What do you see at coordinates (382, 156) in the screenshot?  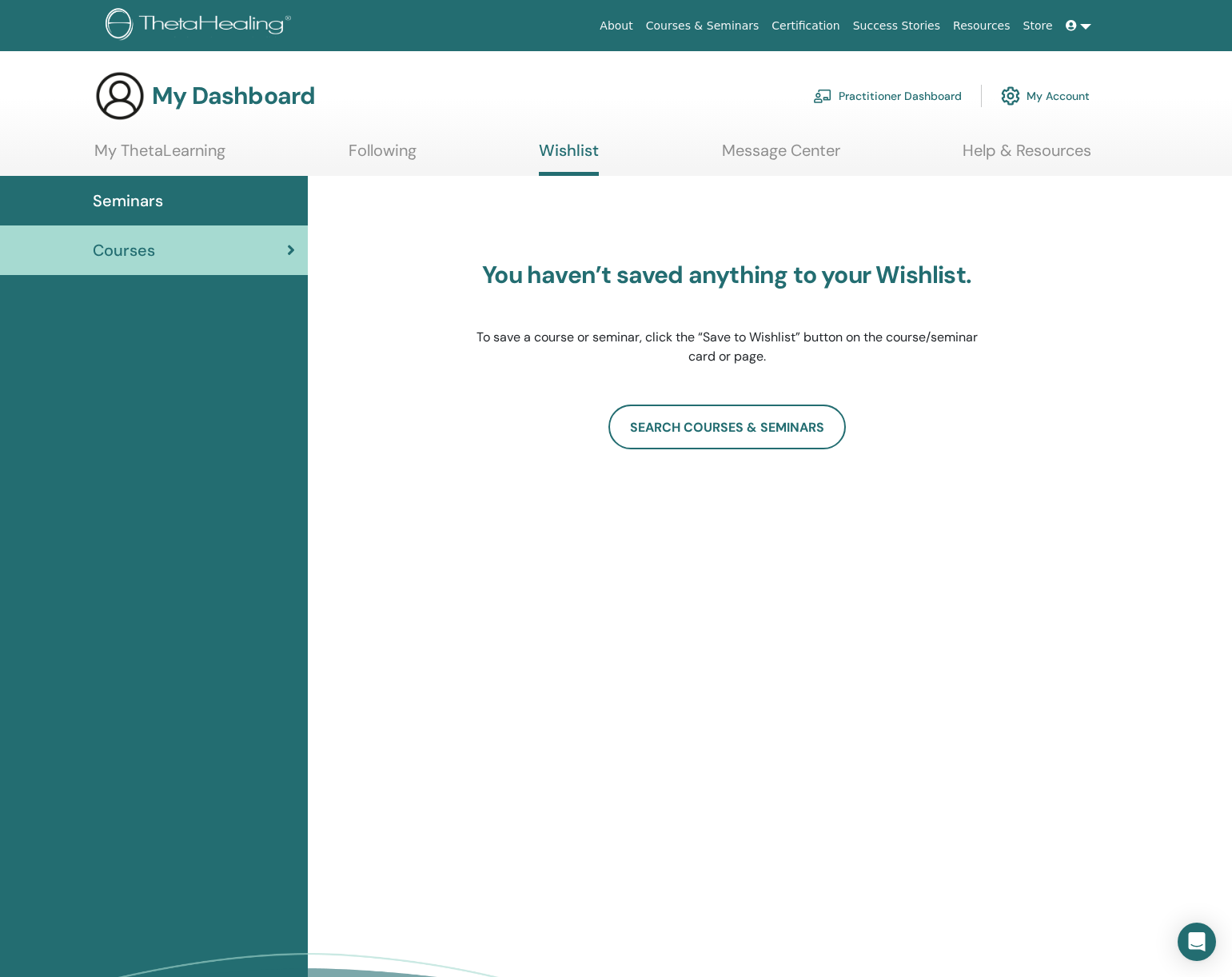 I see `a: Following` at bounding box center [382, 156].